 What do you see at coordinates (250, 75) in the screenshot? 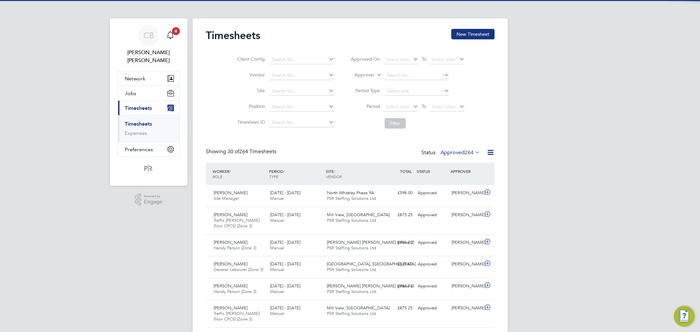
I see `label: Vendor` at bounding box center [250, 75].